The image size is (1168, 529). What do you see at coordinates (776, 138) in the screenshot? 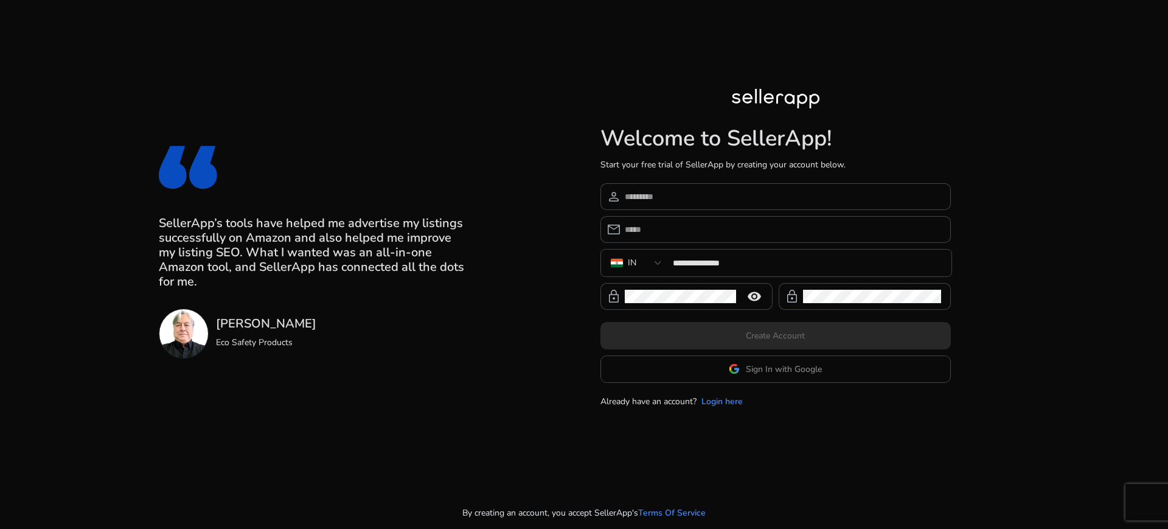
I see `h1: Welcome to SellerApp!` at bounding box center [776, 138].